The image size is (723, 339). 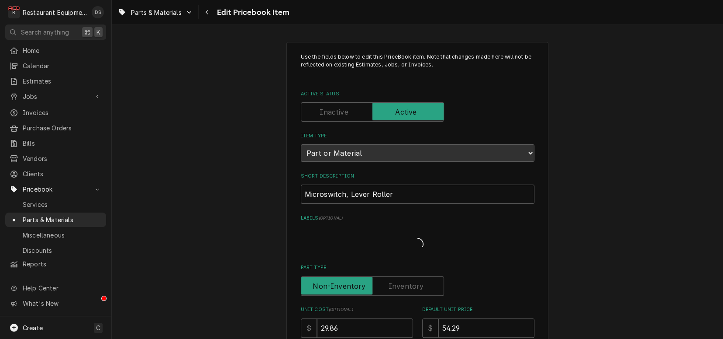 I want to click on a: Go to Pricebook, so click(x=55, y=189).